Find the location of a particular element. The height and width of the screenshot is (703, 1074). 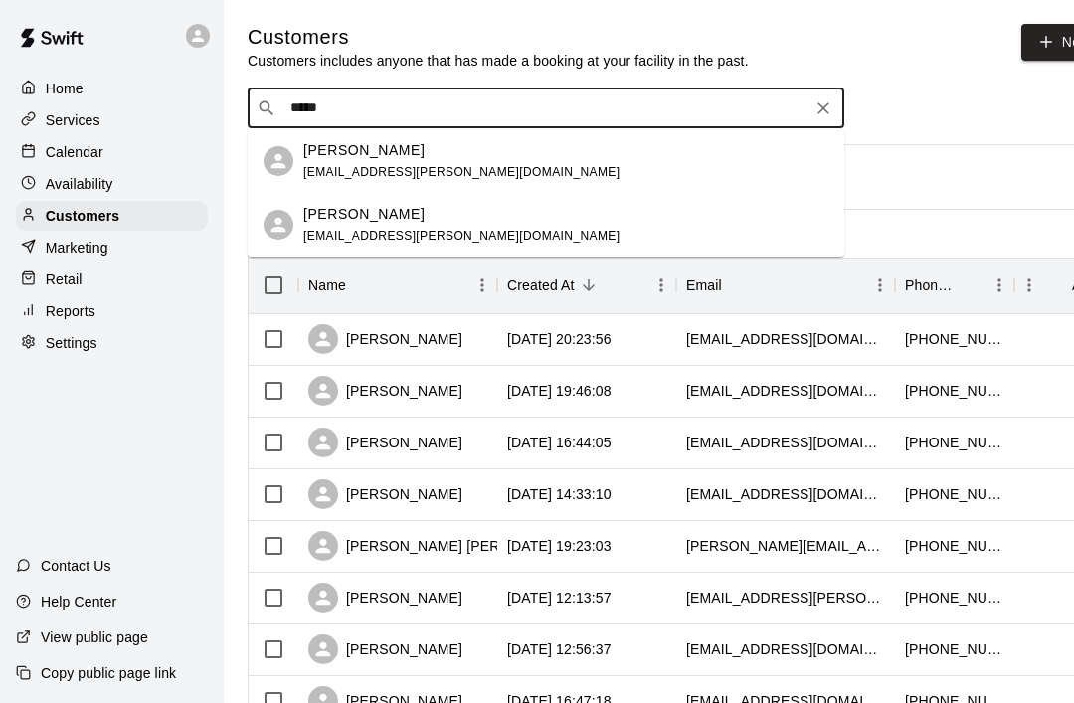

p: Retail is located at coordinates (64, 279).